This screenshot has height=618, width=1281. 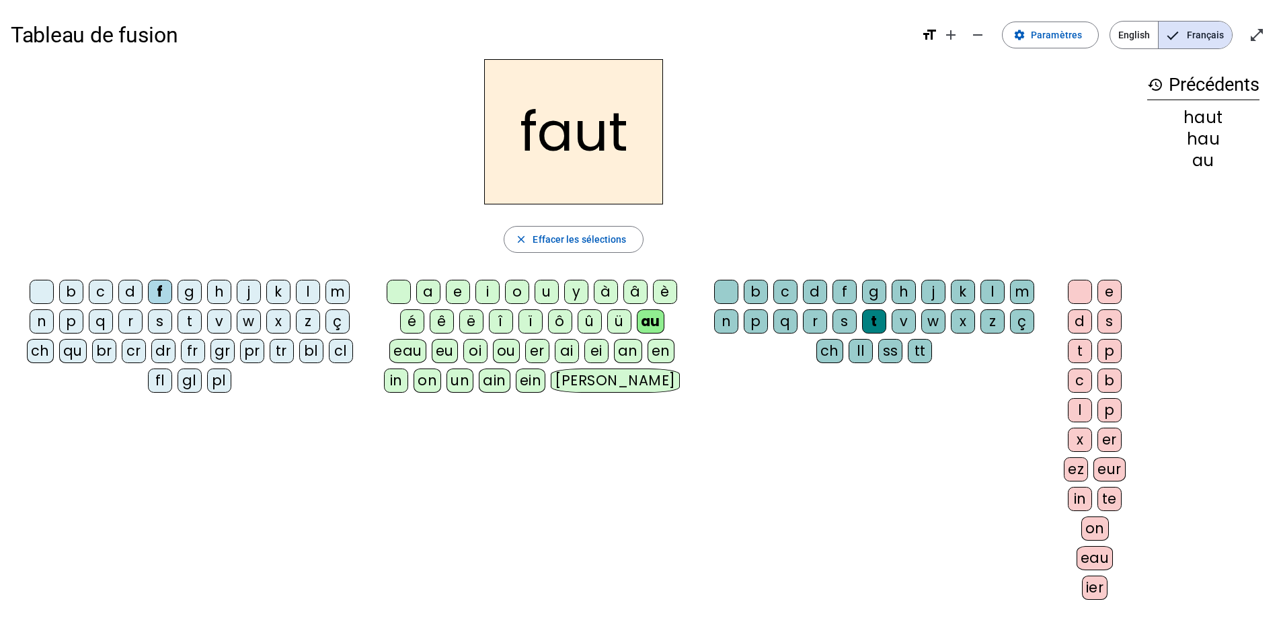 What do you see at coordinates (73, 351) in the screenshot?
I see `div: qu` at bounding box center [73, 351].